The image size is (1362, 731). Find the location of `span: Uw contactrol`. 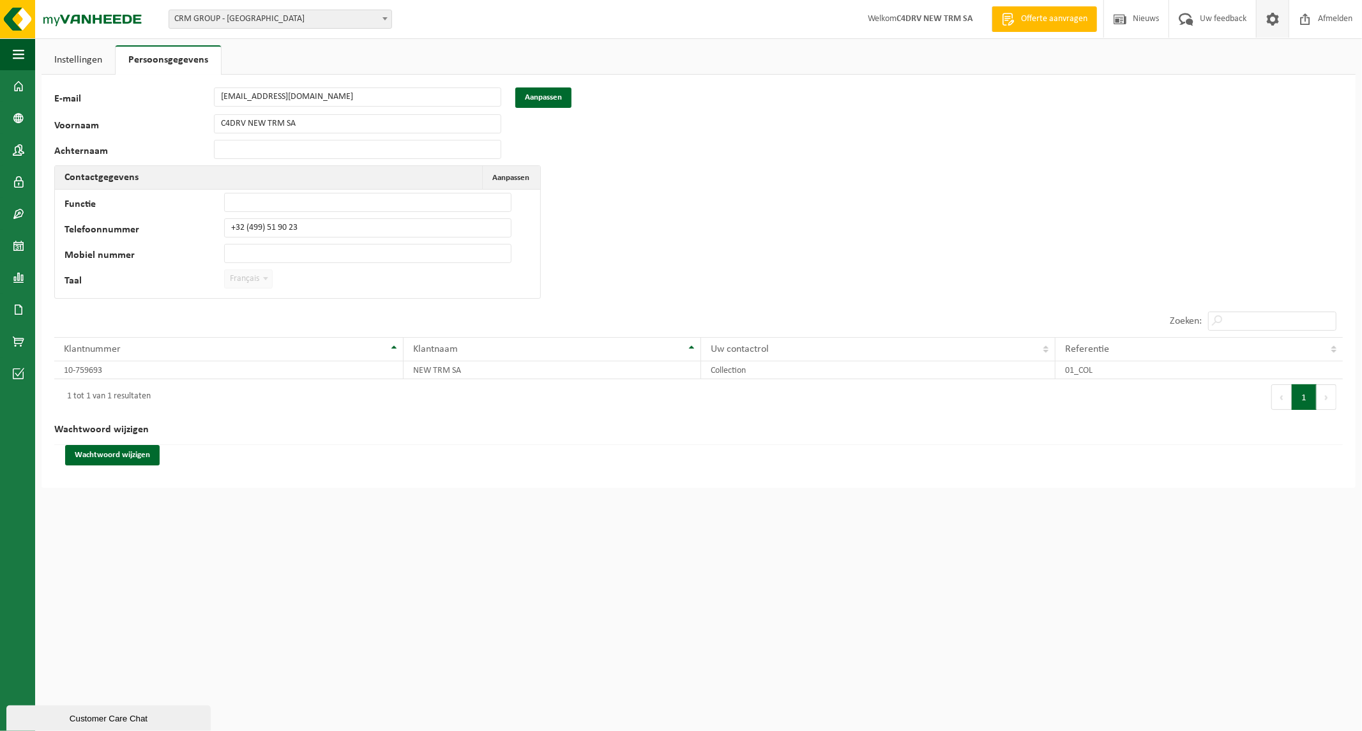

span: Uw contactrol is located at coordinates (739, 349).